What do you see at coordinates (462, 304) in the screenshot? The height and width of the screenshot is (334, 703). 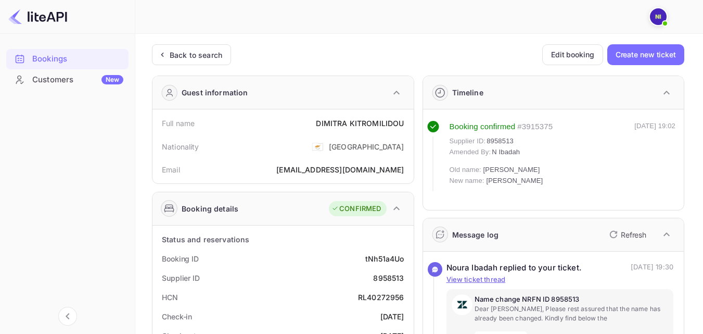 I see `img: AwvSTEc2VUhQAAAAAElFTkSuQmCC` at bounding box center [462, 304].